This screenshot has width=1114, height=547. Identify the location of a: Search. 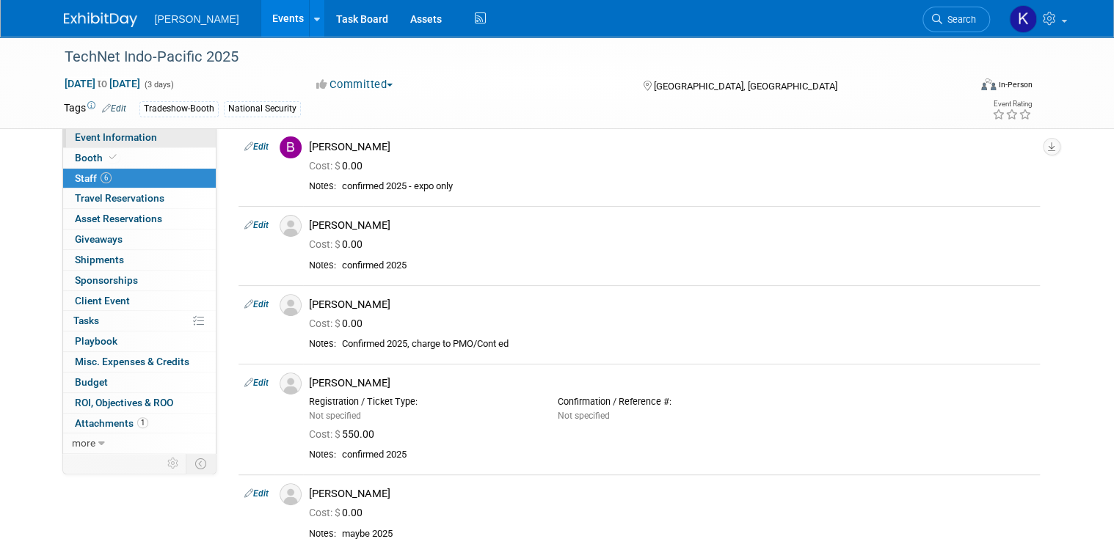
(956, 19).